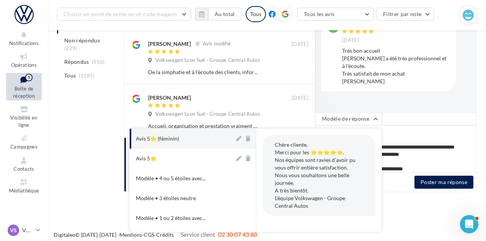  I want to click on button: Avis 5⭐ (féminin), so click(182, 139).